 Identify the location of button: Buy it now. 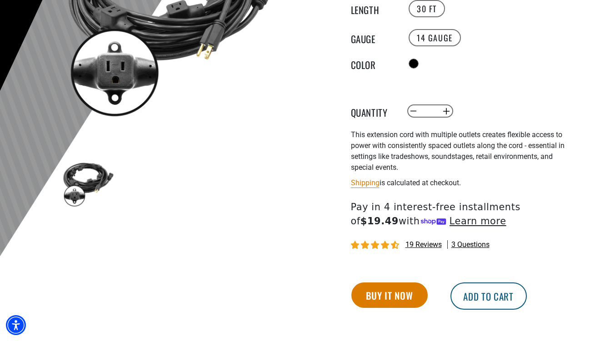
(389, 295).